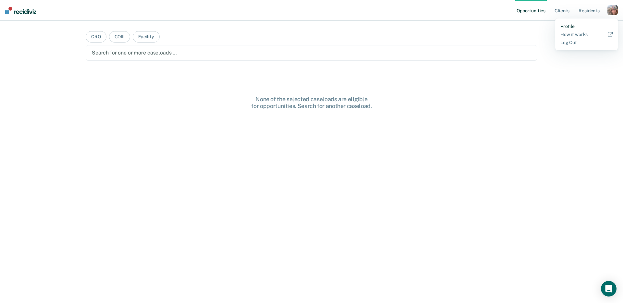 Image resolution: width=623 pixels, height=303 pixels. What do you see at coordinates (586, 34) in the screenshot?
I see `a: How it works` at bounding box center [586, 34].